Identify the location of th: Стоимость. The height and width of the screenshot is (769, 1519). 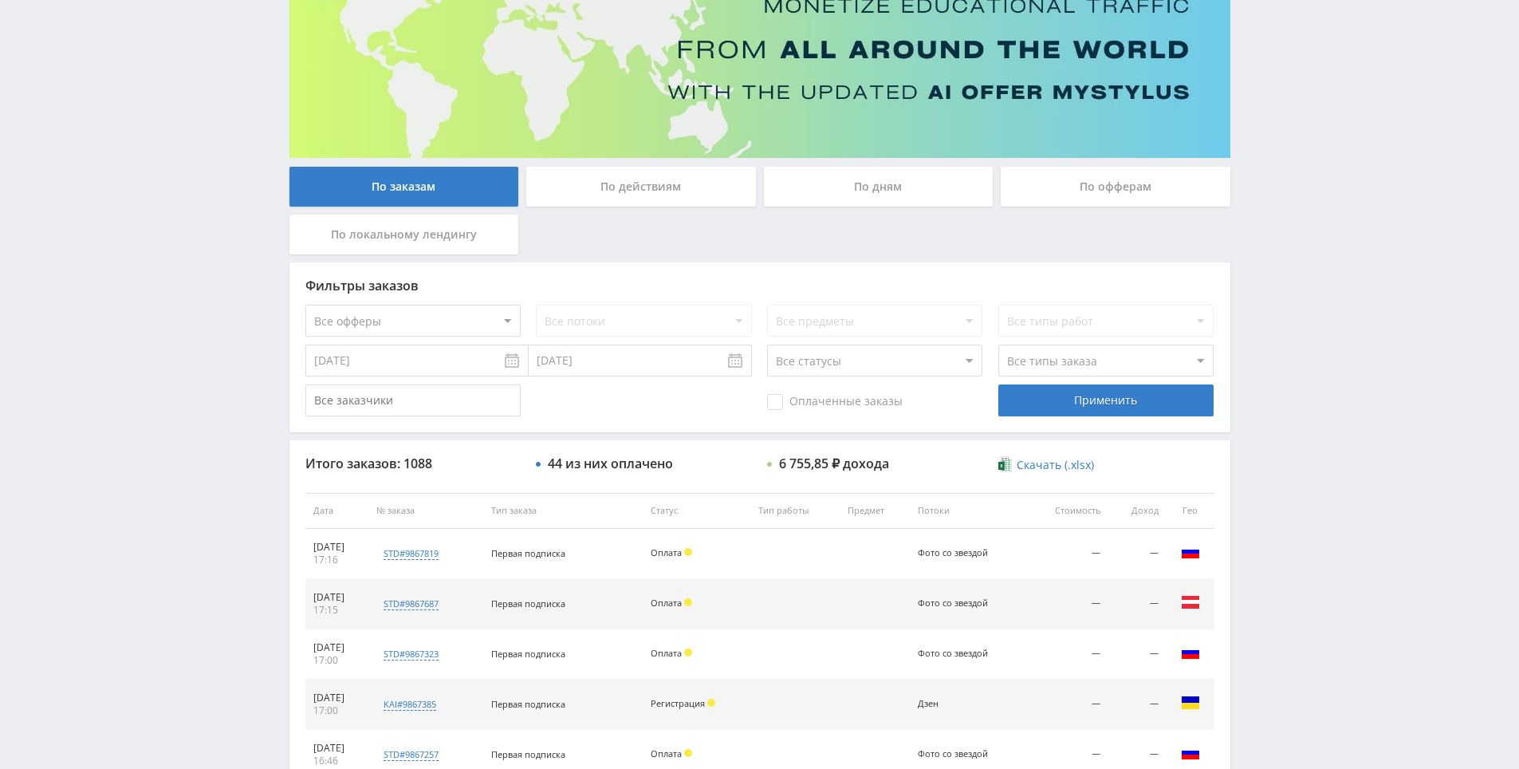
(1066, 510).